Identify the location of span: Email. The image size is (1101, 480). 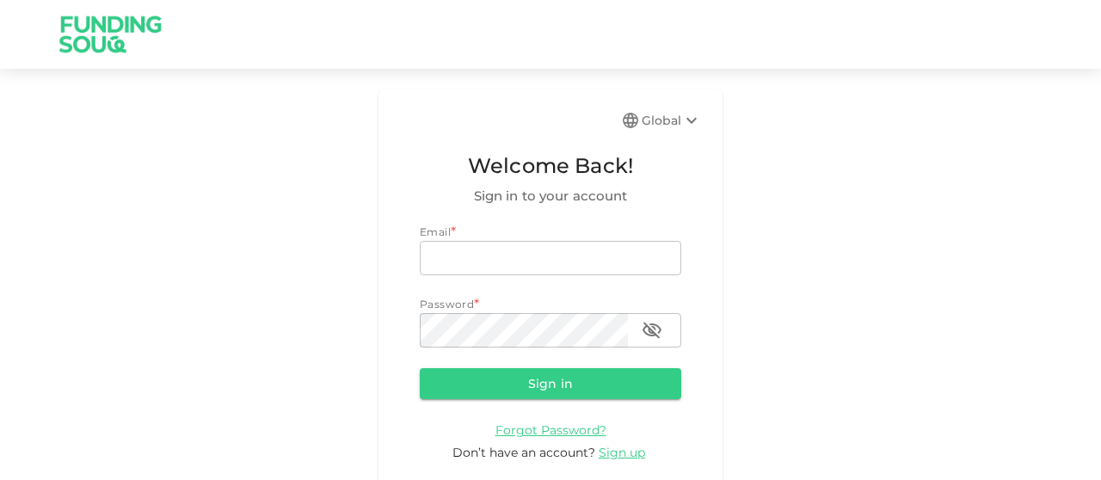
(435, 231).